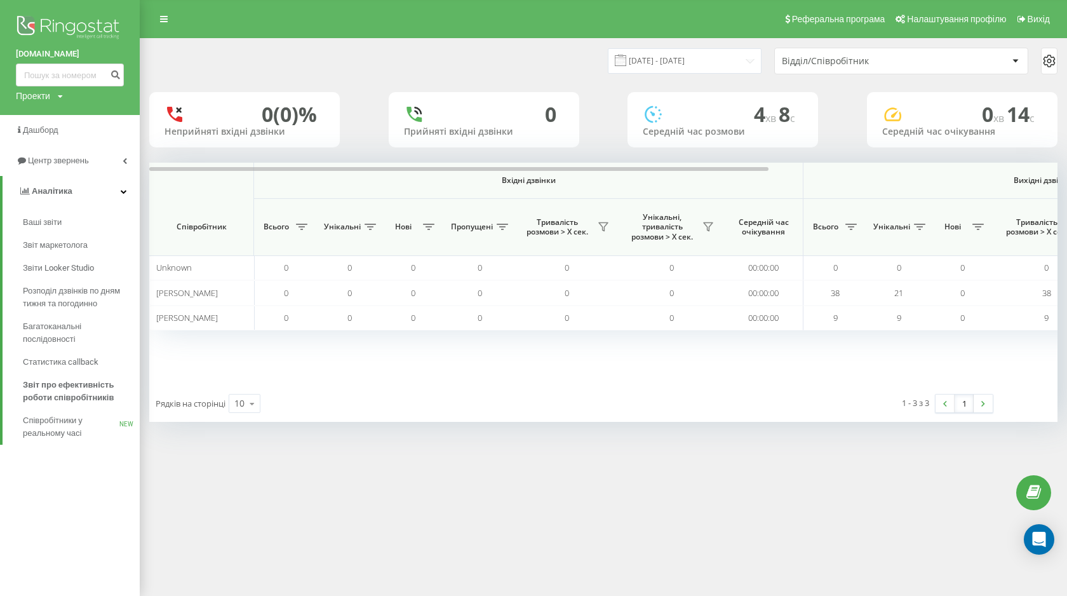 The width and height of the screenshot is (1067, 596). Describe the element at coordinates (551, 114) in the screenshot. I see `div: 0` at that location.